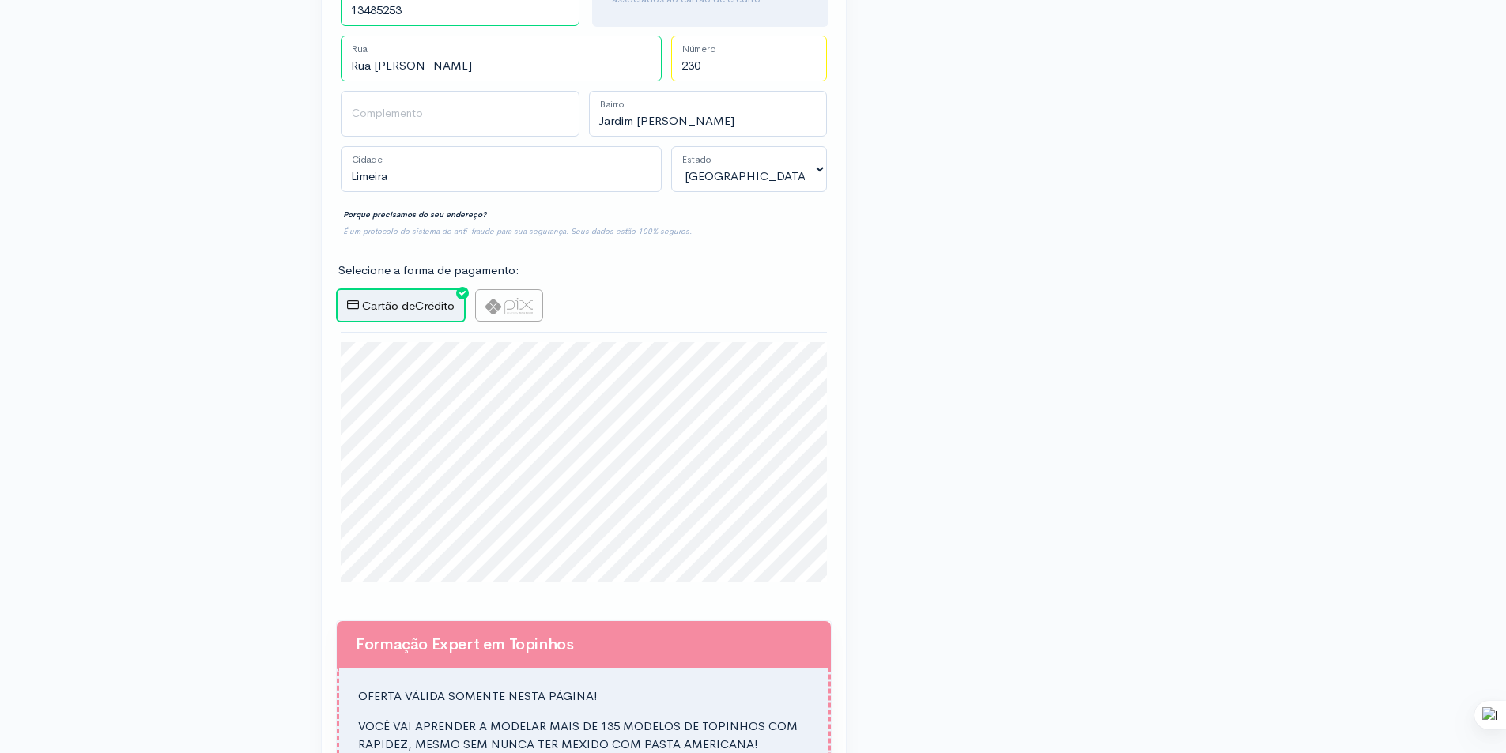 The width and height of the screenshot is (1506, 753). What do you see at coordinates (414, 214) in the screenshot?
I see `strong: Porque precisamos do seu endereço?` at bounding box center [414, 214].